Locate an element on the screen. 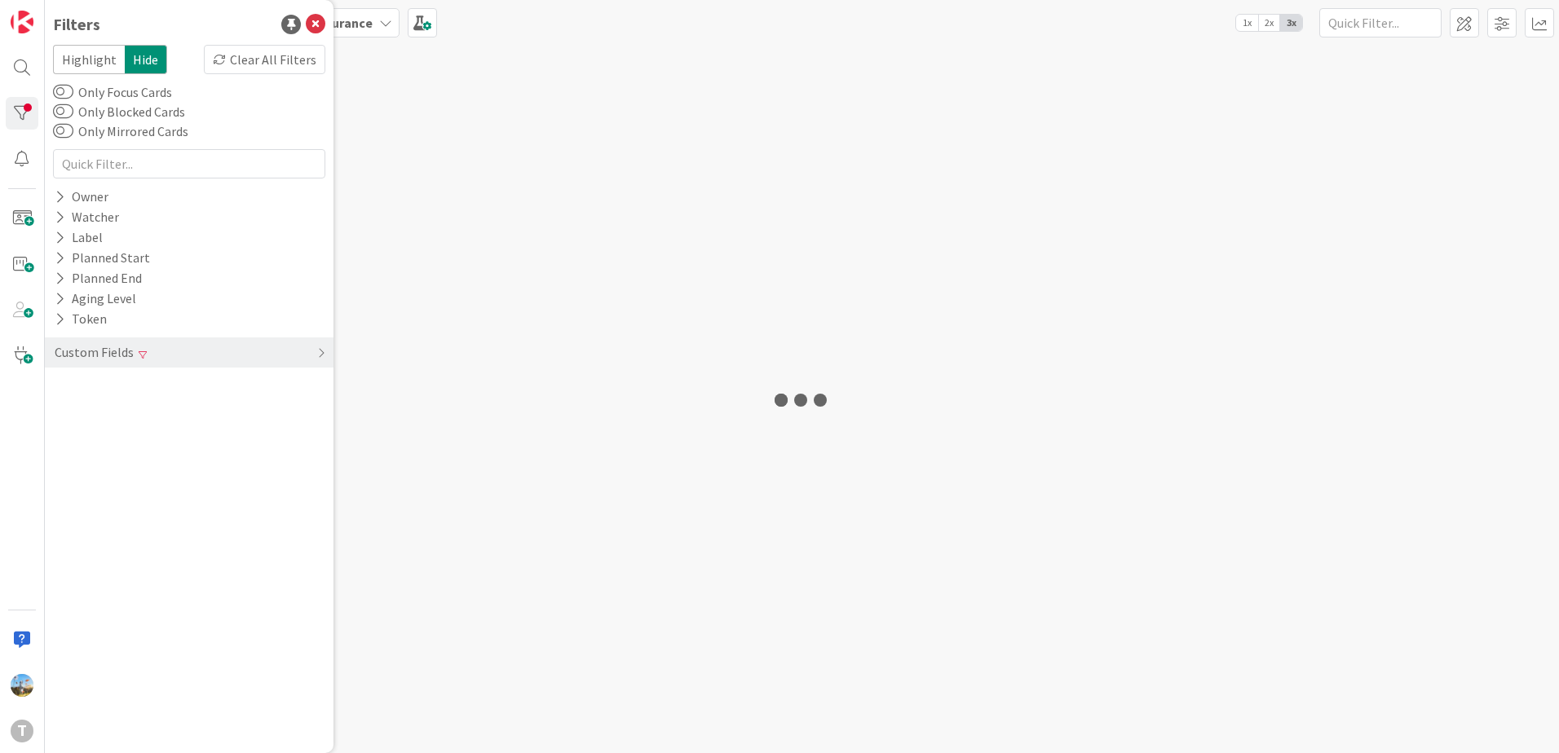 Image resolution: width=1559 pixels, height=753 pixels. div: Custom Fields is located at coordinates (94, 352).